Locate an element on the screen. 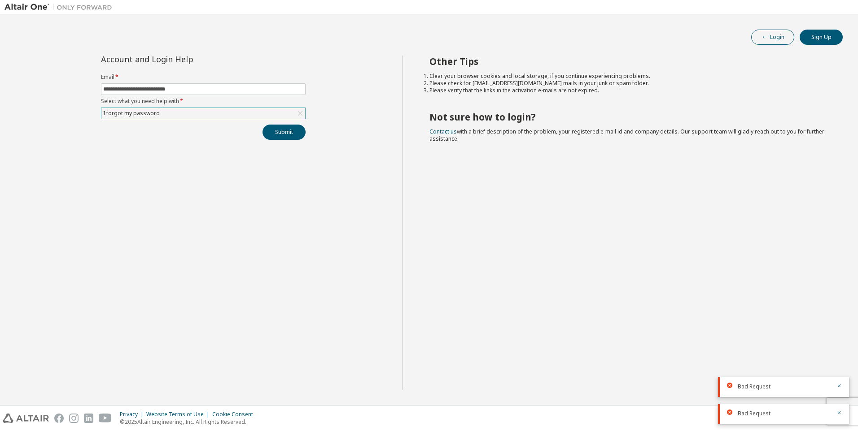  img: youtube.svg is located at coordinates (105, 418).